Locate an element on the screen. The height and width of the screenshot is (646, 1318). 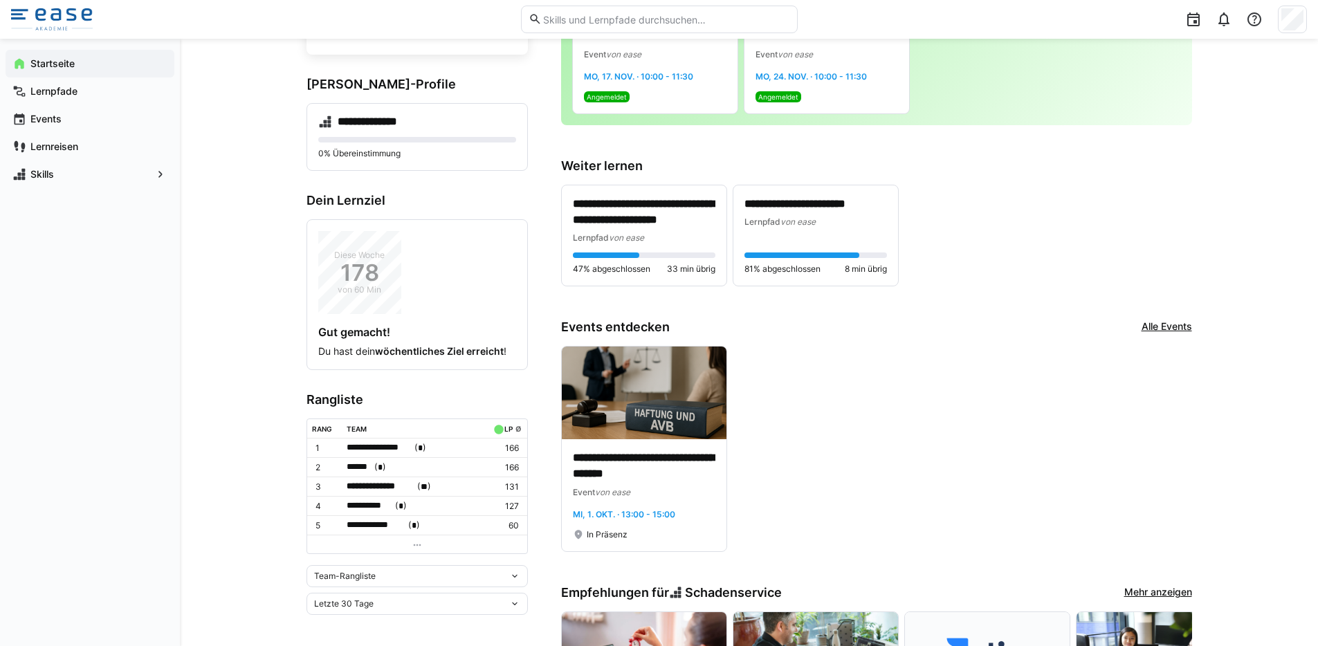
div: Team is located at coordinates (356, 429).